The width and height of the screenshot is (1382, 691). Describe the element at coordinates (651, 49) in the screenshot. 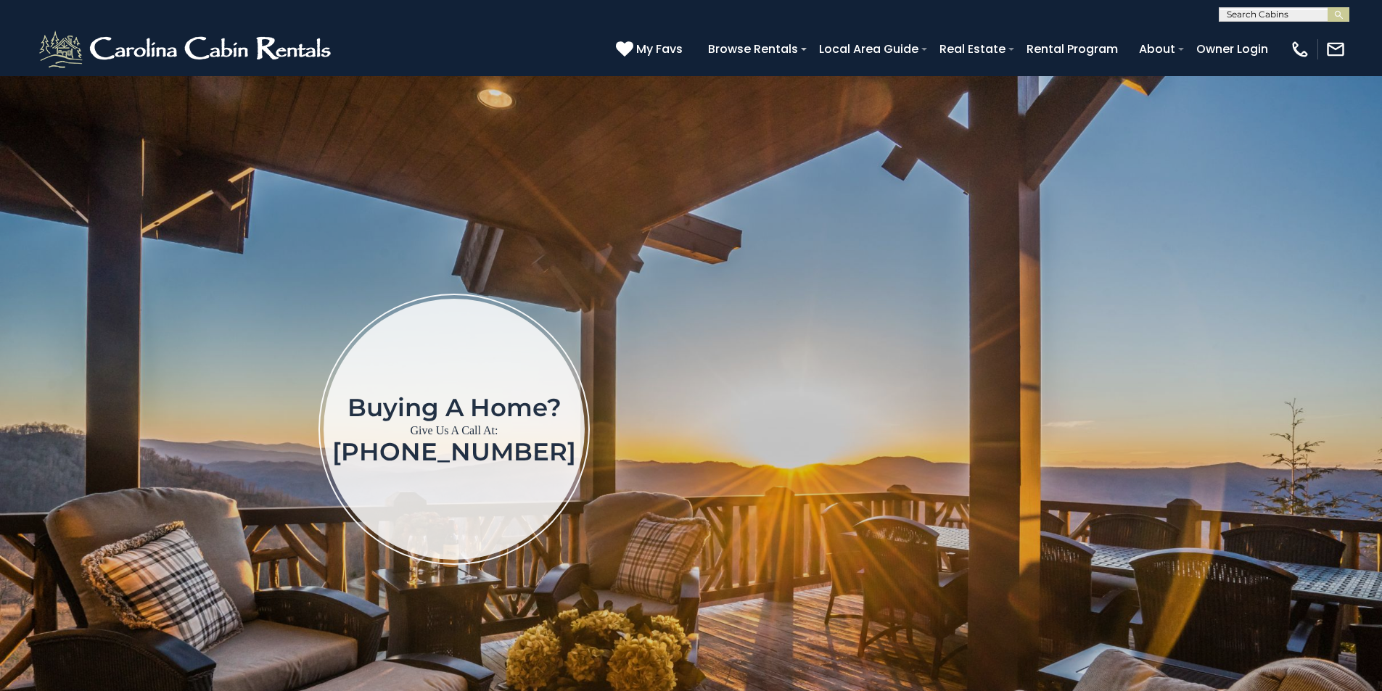

I see `a: My Favs` at that location.